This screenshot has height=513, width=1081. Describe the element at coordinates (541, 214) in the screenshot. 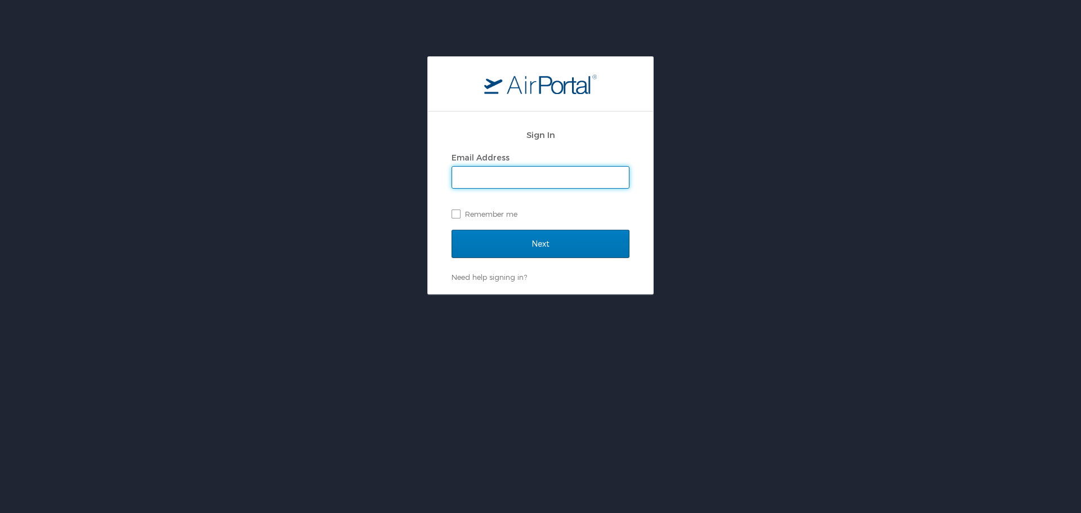

I see `label: Remember me` at that location.